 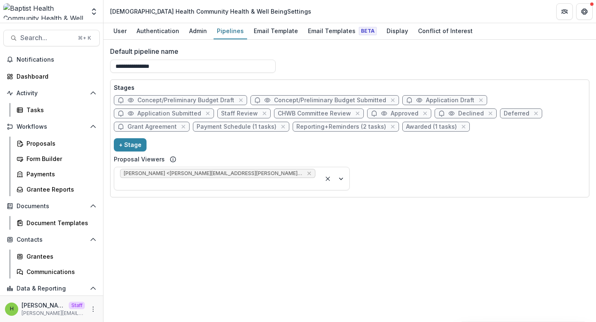 What do you see at coordinates (120, 31) in the screenshot?
I see `a: User` at bounding box center [120, 31].